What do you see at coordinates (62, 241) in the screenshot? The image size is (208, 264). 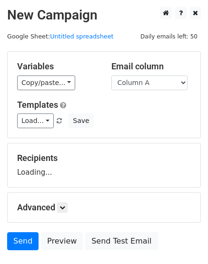 I see `a: Preview` at bounding box center [62, 241].